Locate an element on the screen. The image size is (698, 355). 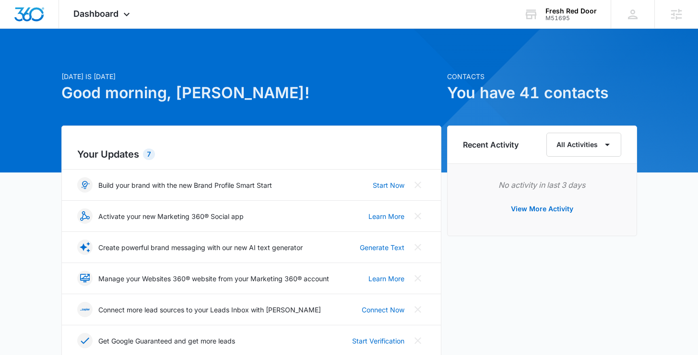
h1: You have 41 contacts is located at coordinates (542, 93).